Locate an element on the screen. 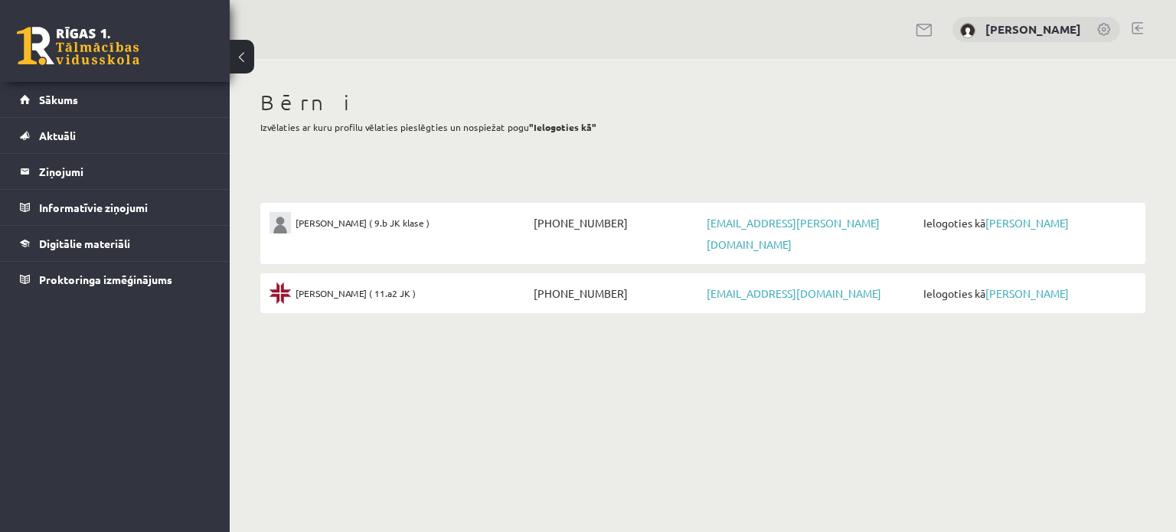 The height and width of the screenshot is (532, 1176). legend: Ziņojumi is located at coordinates (125, 172).